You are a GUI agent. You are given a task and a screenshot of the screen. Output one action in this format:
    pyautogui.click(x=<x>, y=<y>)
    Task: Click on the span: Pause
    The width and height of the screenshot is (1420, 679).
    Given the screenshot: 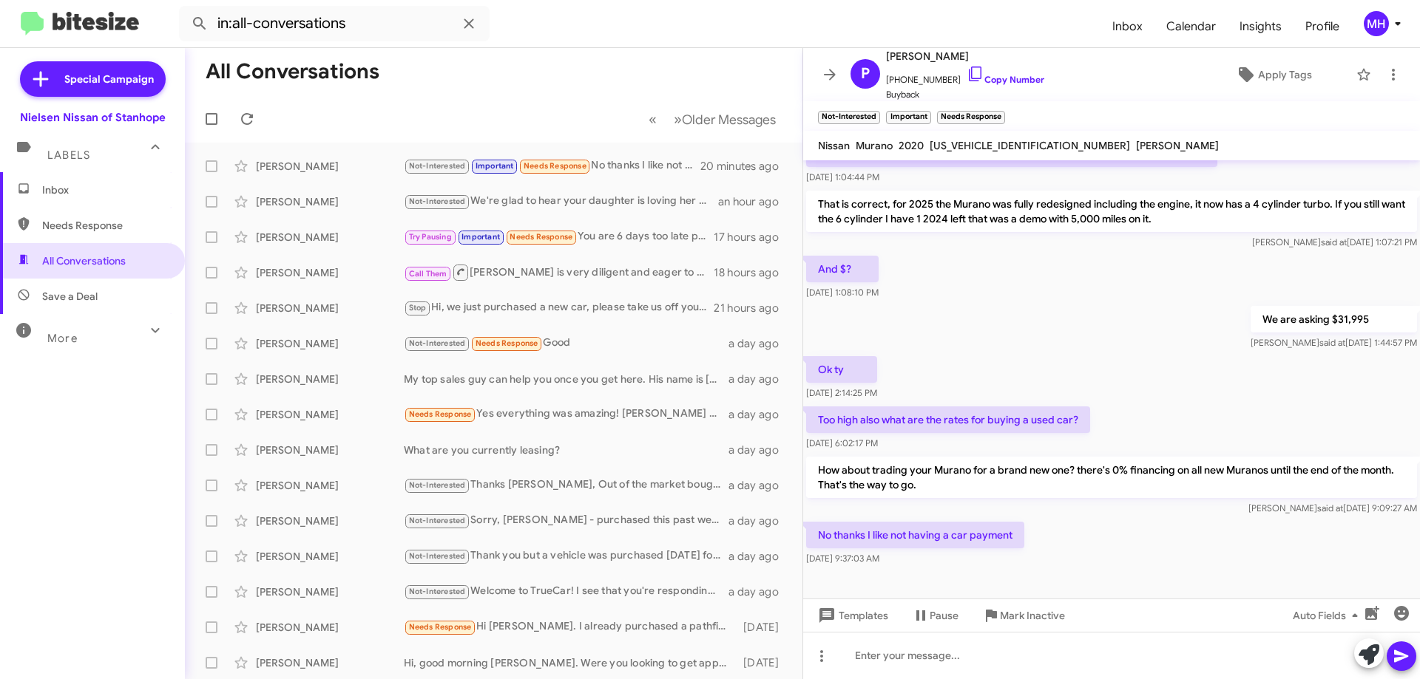 What is the action you would take?
    pyautogui.click(x=943, y=616)
    